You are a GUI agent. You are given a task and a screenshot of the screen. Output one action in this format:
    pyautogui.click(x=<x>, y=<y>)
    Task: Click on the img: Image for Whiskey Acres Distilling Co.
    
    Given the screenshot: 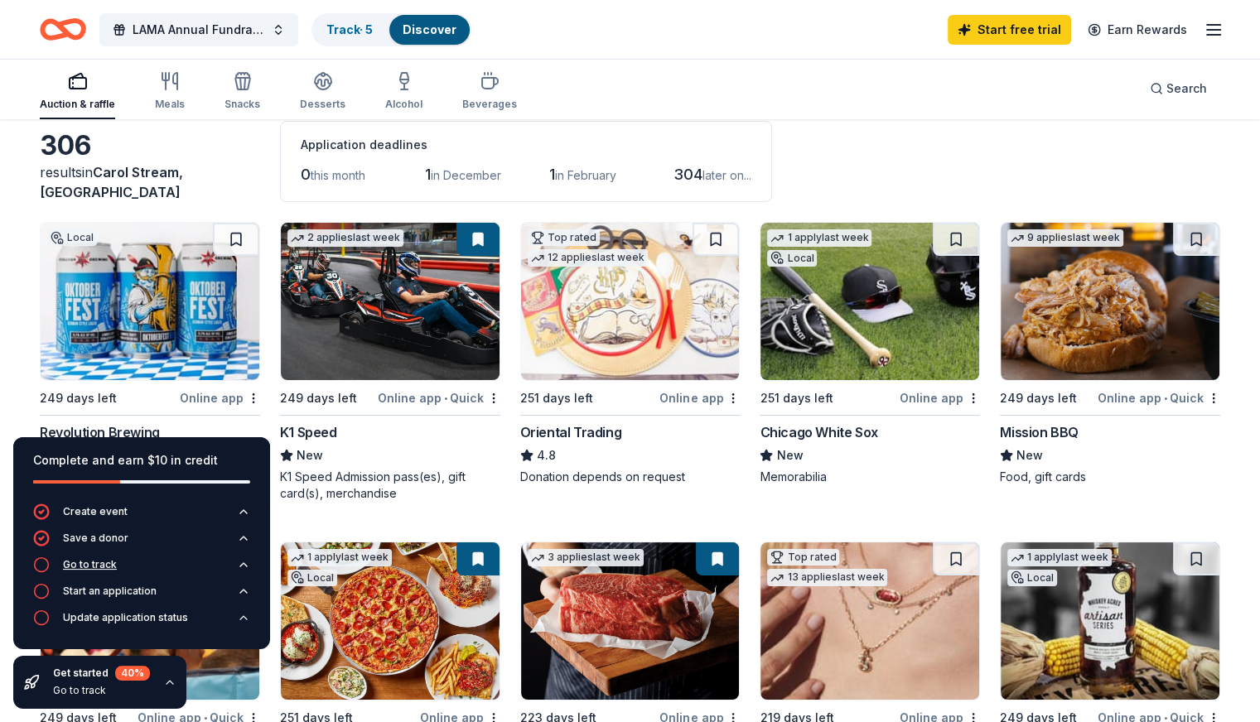 What is the action you would take?
    pyautogui.click(x=1110, y=621)
    